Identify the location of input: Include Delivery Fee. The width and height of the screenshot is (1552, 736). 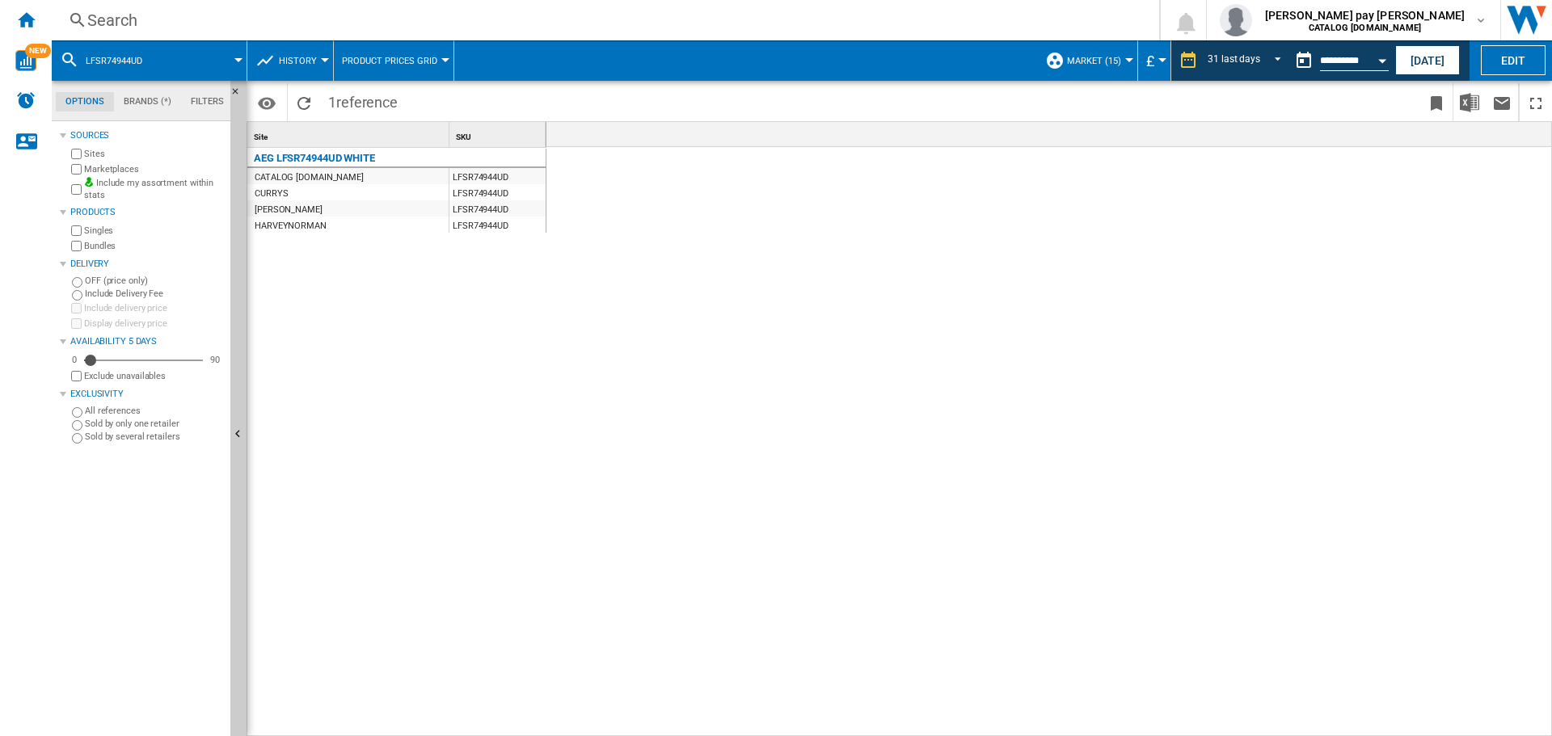
(77, 295).